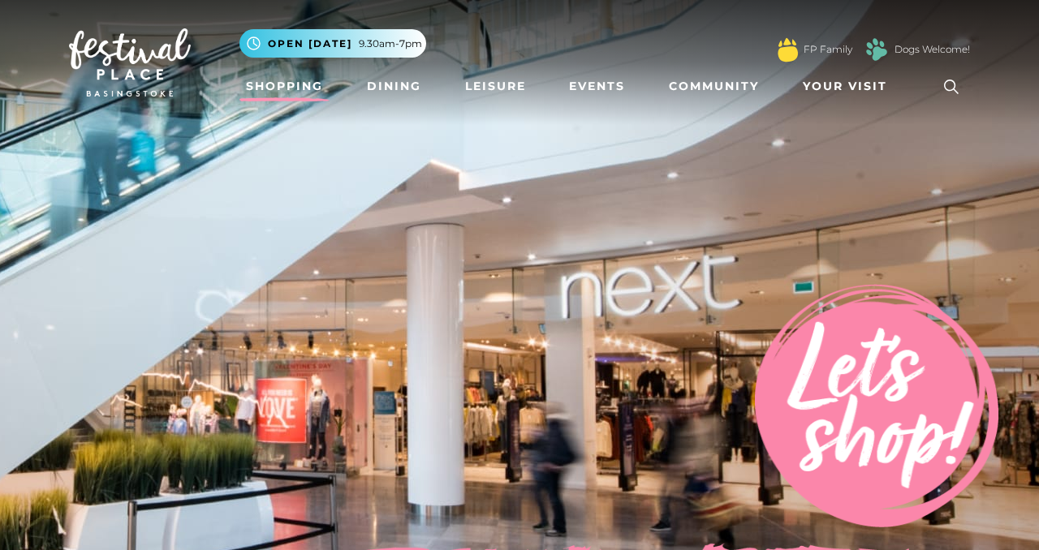  I want to click on img: Festival Place Logo, so click(130, 62).